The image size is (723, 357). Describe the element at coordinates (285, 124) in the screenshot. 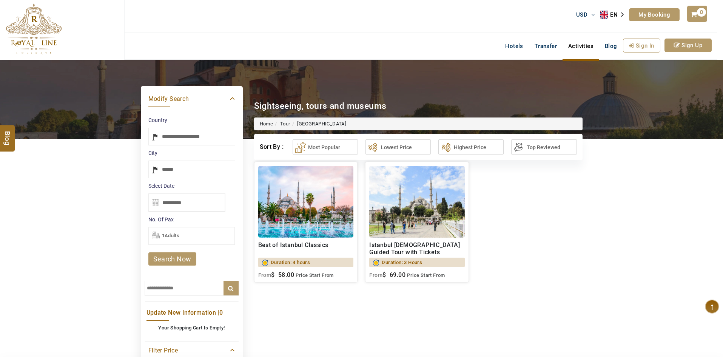

I see `a: Tour` at that location.